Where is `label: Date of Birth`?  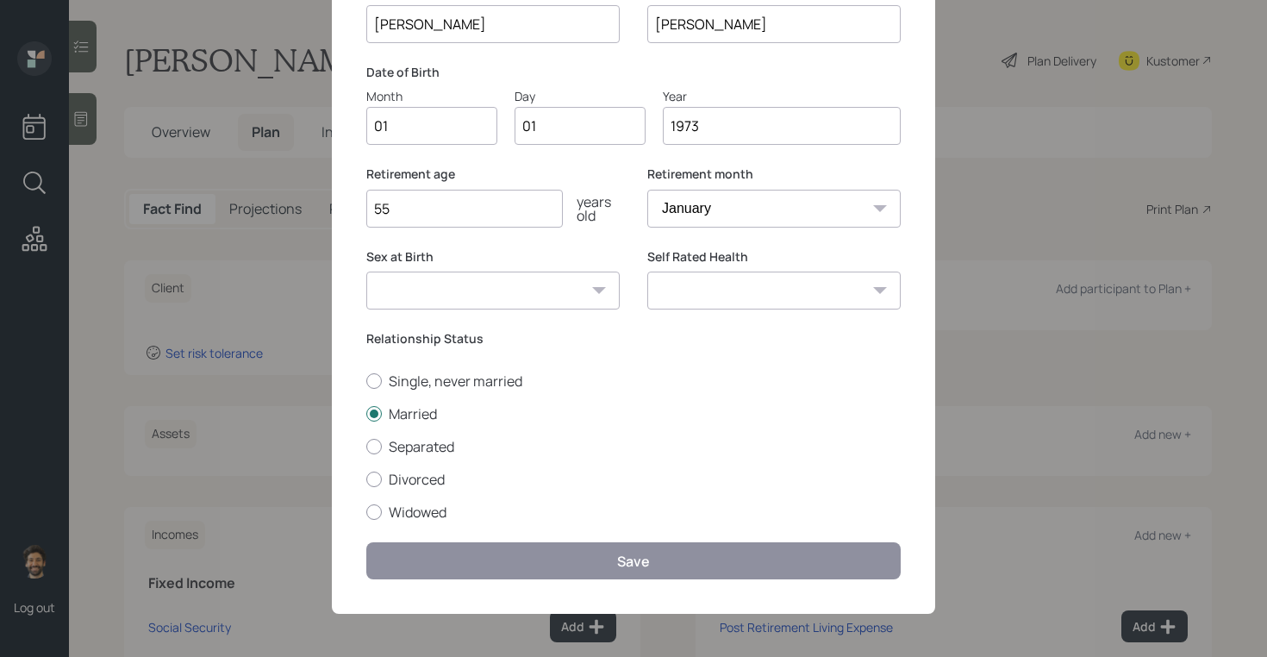
label: Date of Birth is located at coordinates (633, 72).